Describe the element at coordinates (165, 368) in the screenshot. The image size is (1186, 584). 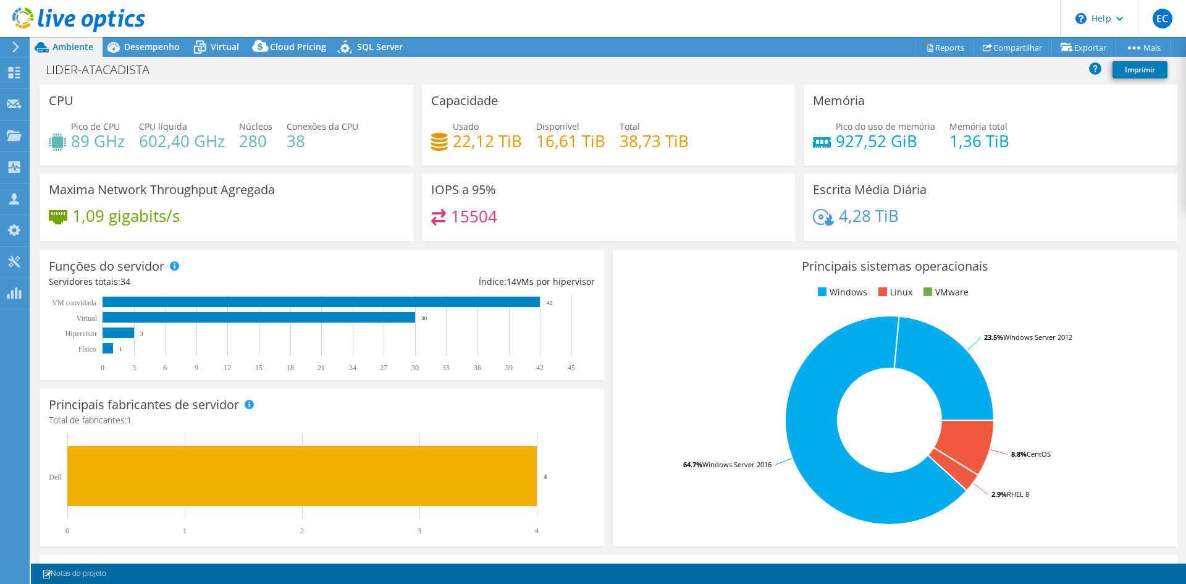
I see `text: 6` at that location.